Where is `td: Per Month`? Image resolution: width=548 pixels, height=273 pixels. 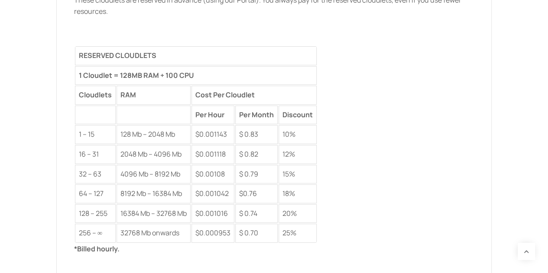 td: Per Month is located at coordinates (256, 115).